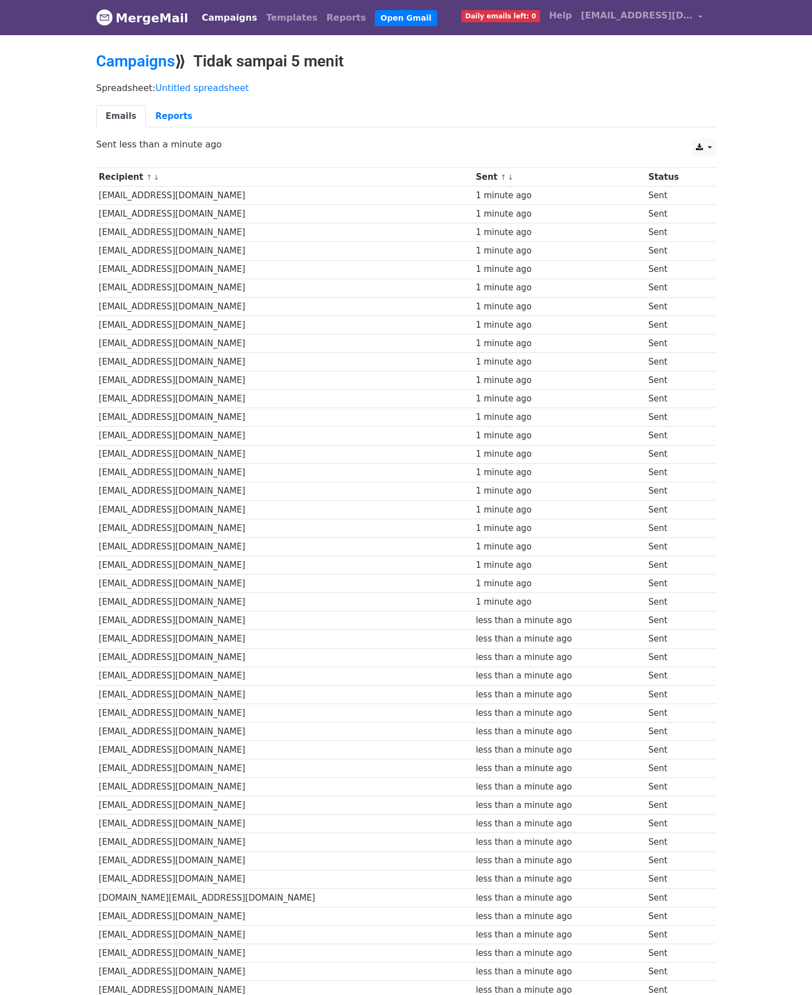  Describe the element at coordinates (406, 88) in the screenshot. I see `p: Spreadsheet:` at that location.